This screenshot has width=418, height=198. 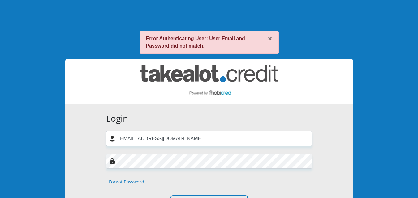 I want to click on strong: Error Authenticating User: User Email and Password did not match., so click(x=195, y=42).